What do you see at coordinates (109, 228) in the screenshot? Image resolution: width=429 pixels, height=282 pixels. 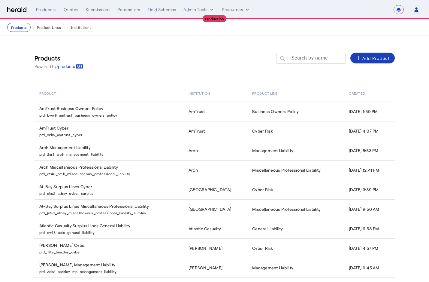 I see `td: Atlantic Casualty Surplus Lines General Liability` at bounding box center [109, 228].